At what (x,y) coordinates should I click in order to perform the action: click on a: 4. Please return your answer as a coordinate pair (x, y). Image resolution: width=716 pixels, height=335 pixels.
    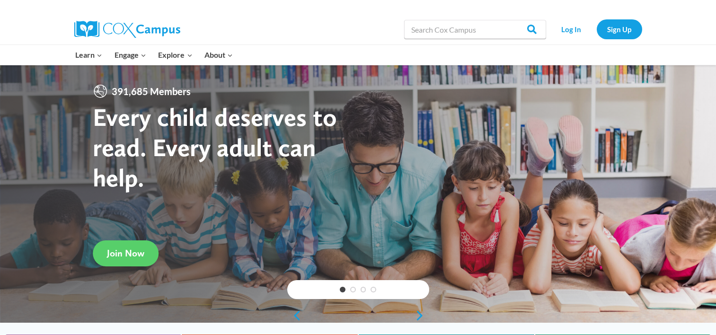
    Looking at the image, I should click on (373, 290).